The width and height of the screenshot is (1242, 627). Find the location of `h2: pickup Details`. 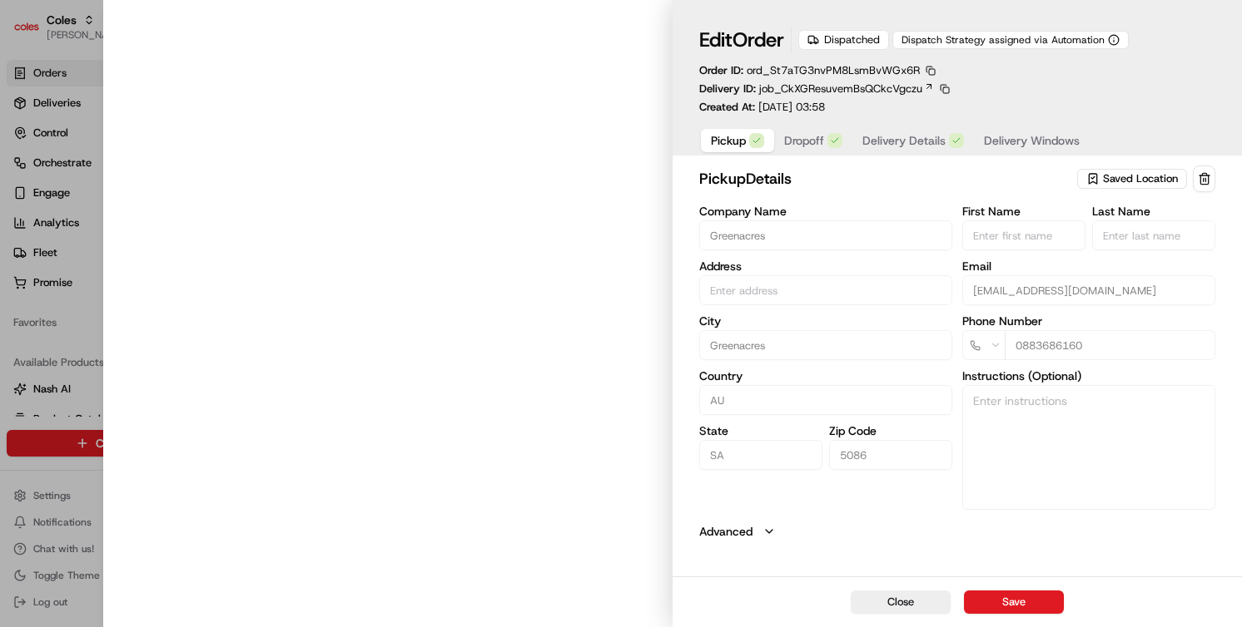

h2: pickup Details is located at coordinates (886, 179).